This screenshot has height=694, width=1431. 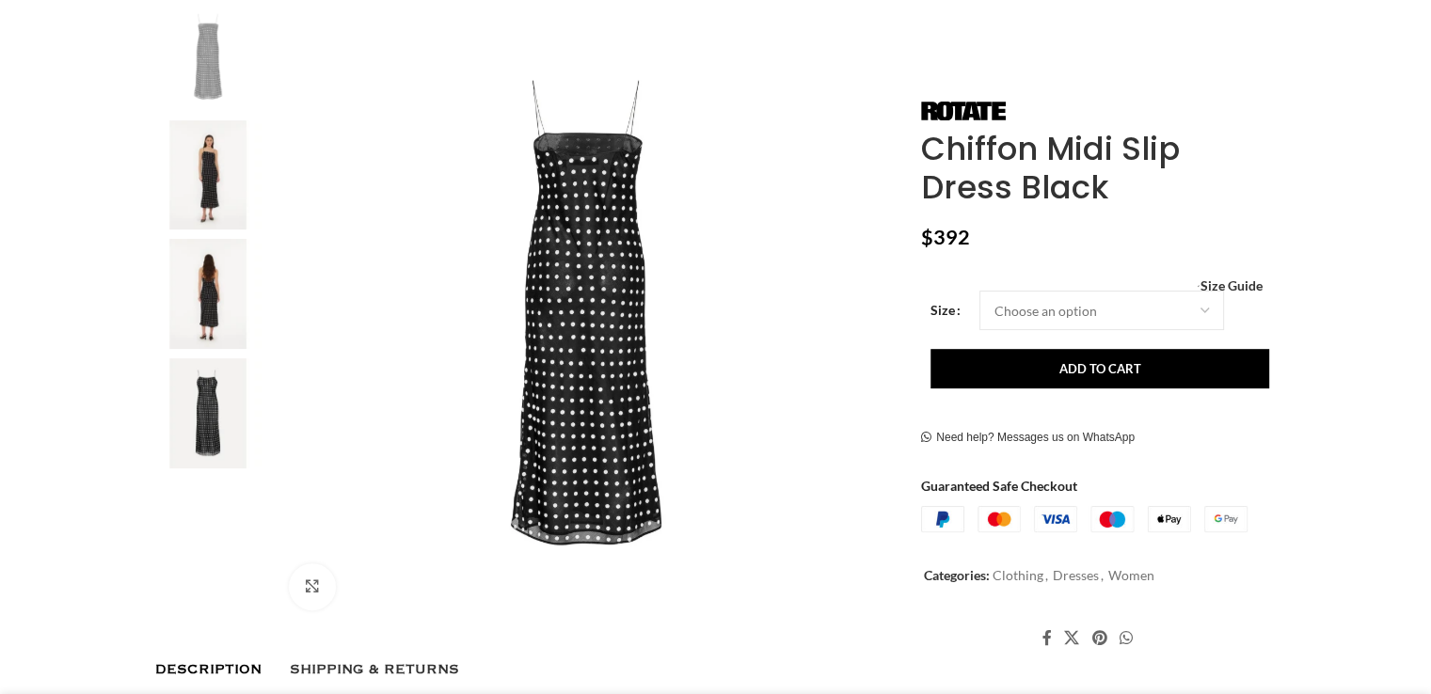 What do you see at coordinates (999, 485) in the screenshot?
I see `strong: Guaranteed Safe Checkout` at bounding box center [999, 485].